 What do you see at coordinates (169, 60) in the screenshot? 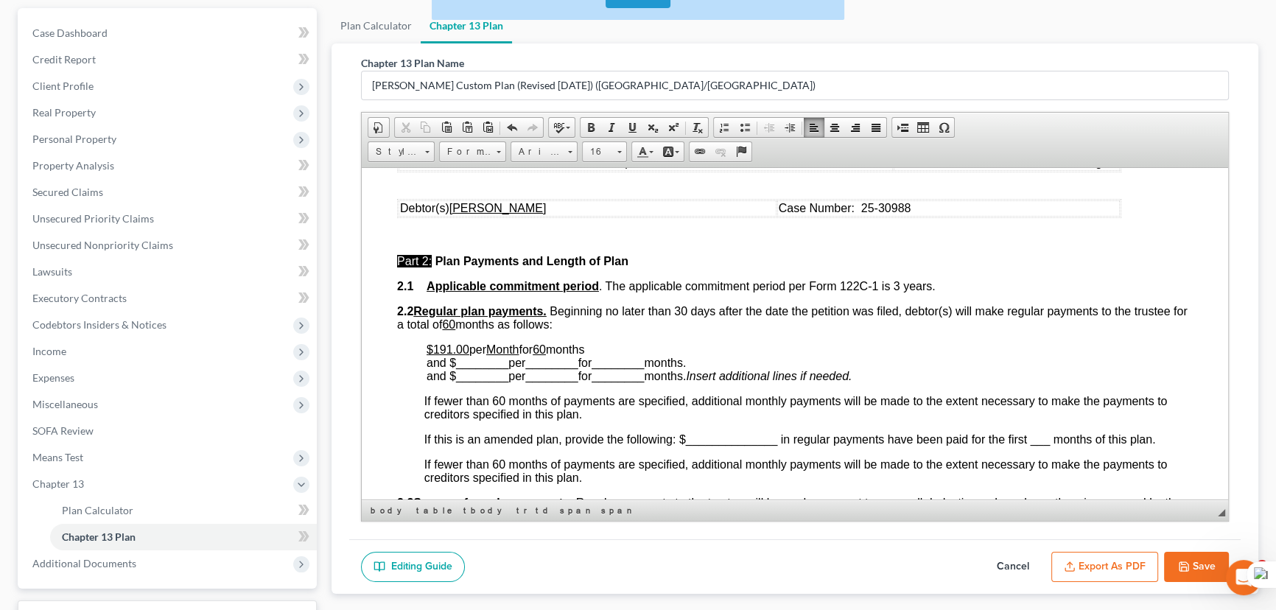
I see `a: Credit Report` at bounding box center [169, 60].